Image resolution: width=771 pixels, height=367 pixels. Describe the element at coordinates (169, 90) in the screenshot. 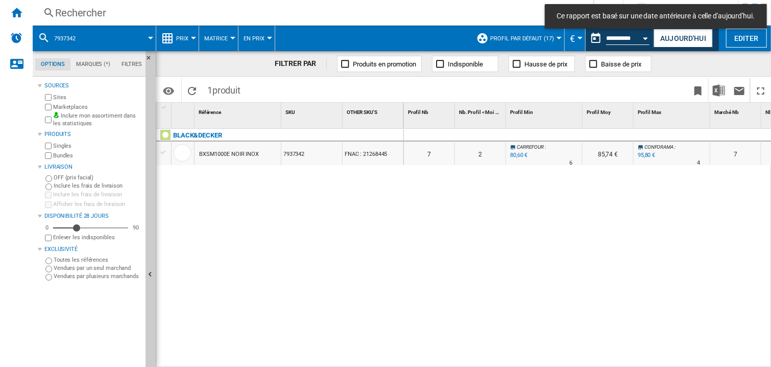

I see `button: Options` at that location.